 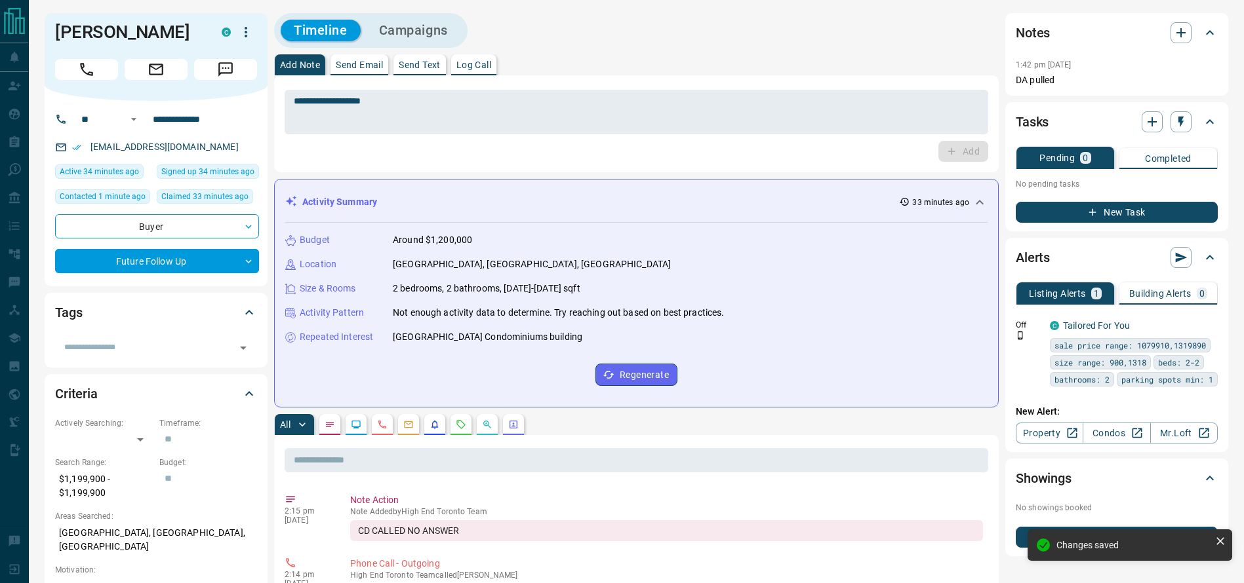 I want to click on p: Search Range:, so click(x=104, y=463).